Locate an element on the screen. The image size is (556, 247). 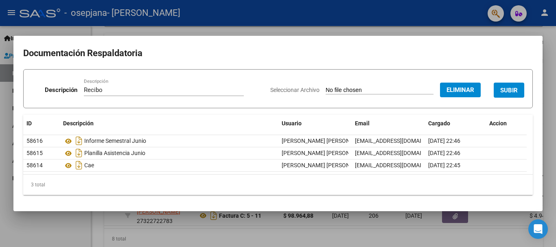
span: Seleccionar Archivo is located at coordinates (295, 90).